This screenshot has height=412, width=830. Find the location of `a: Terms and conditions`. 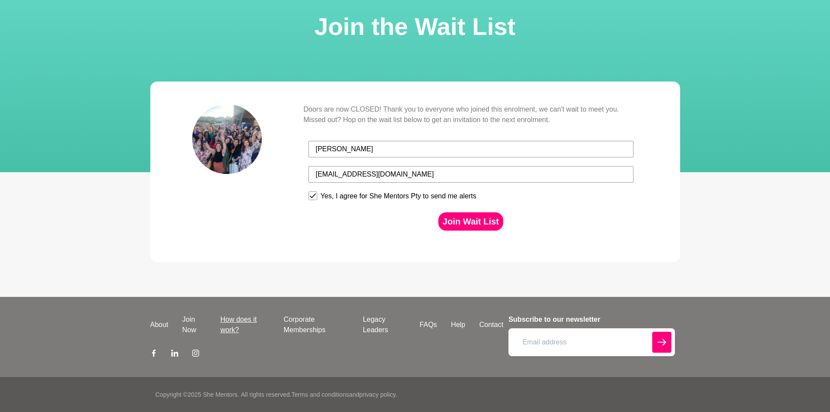

a: Terms and conditions is located at coordinates (320, 394).